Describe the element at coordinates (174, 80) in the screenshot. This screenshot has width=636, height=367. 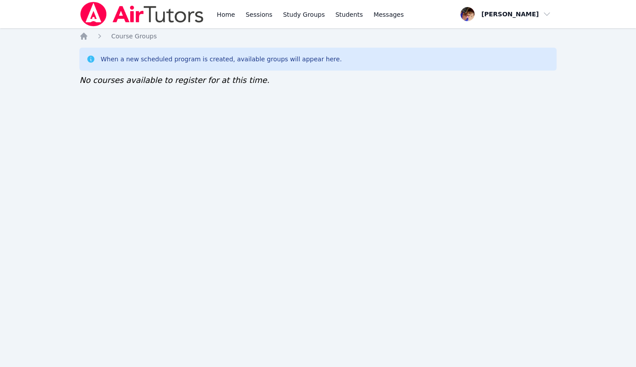
I see `span: No courses available to register for at this time.` at that location.